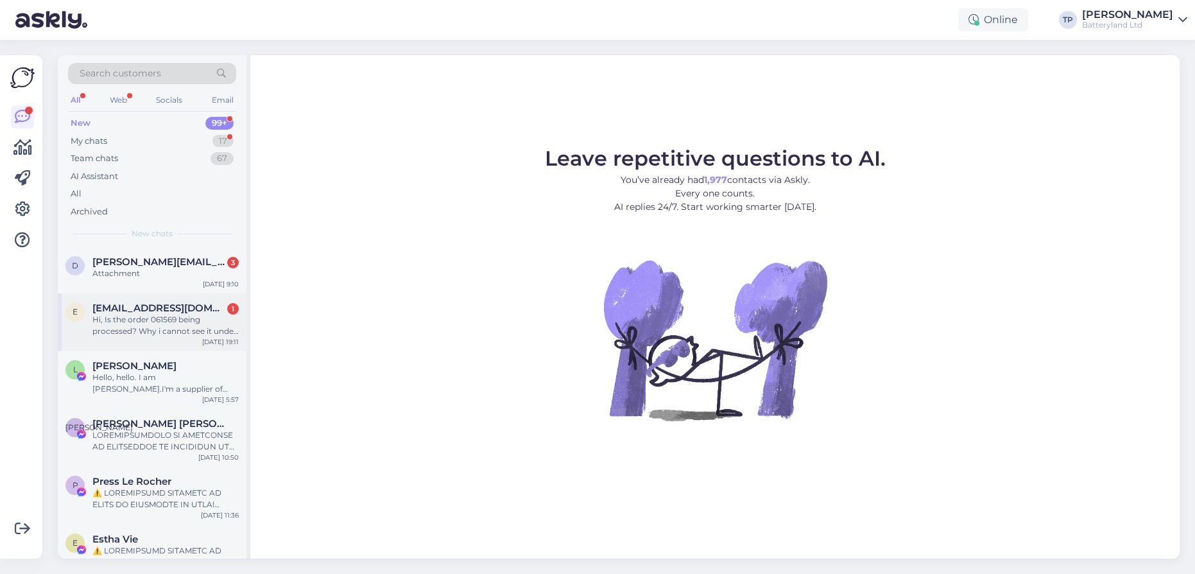 Image resolution: width=1195 pixels, height=574 pixels. What do you see at coordinates (715, 158) in the screenshot?
I see `span: Leave repetitive questions to AI.` at bounding box center [715, 158].